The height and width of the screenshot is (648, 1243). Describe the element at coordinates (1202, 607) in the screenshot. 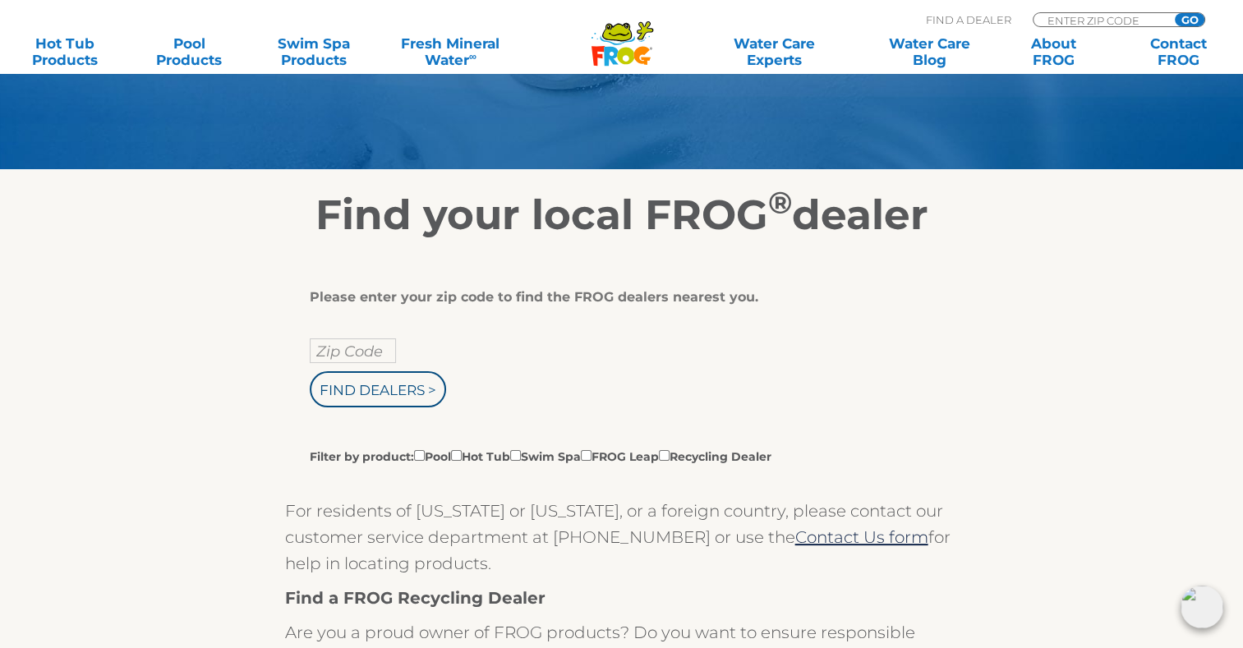

I see `img: openIcon` at that location.